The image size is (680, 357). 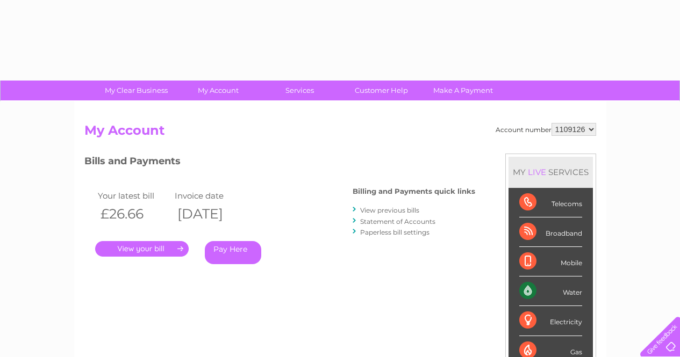 What do you see at coordinates (390, 210) in the screenshot?
I see `a: View previous bills` at bounding box center [390, 210].